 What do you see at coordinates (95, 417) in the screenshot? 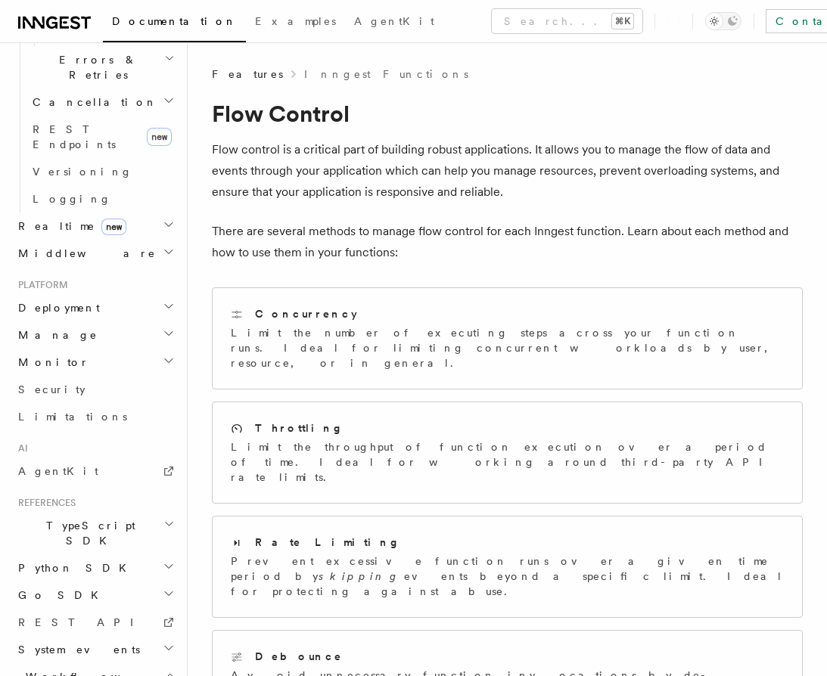
I see `a: Limitations` at bounding box center [95, 417].